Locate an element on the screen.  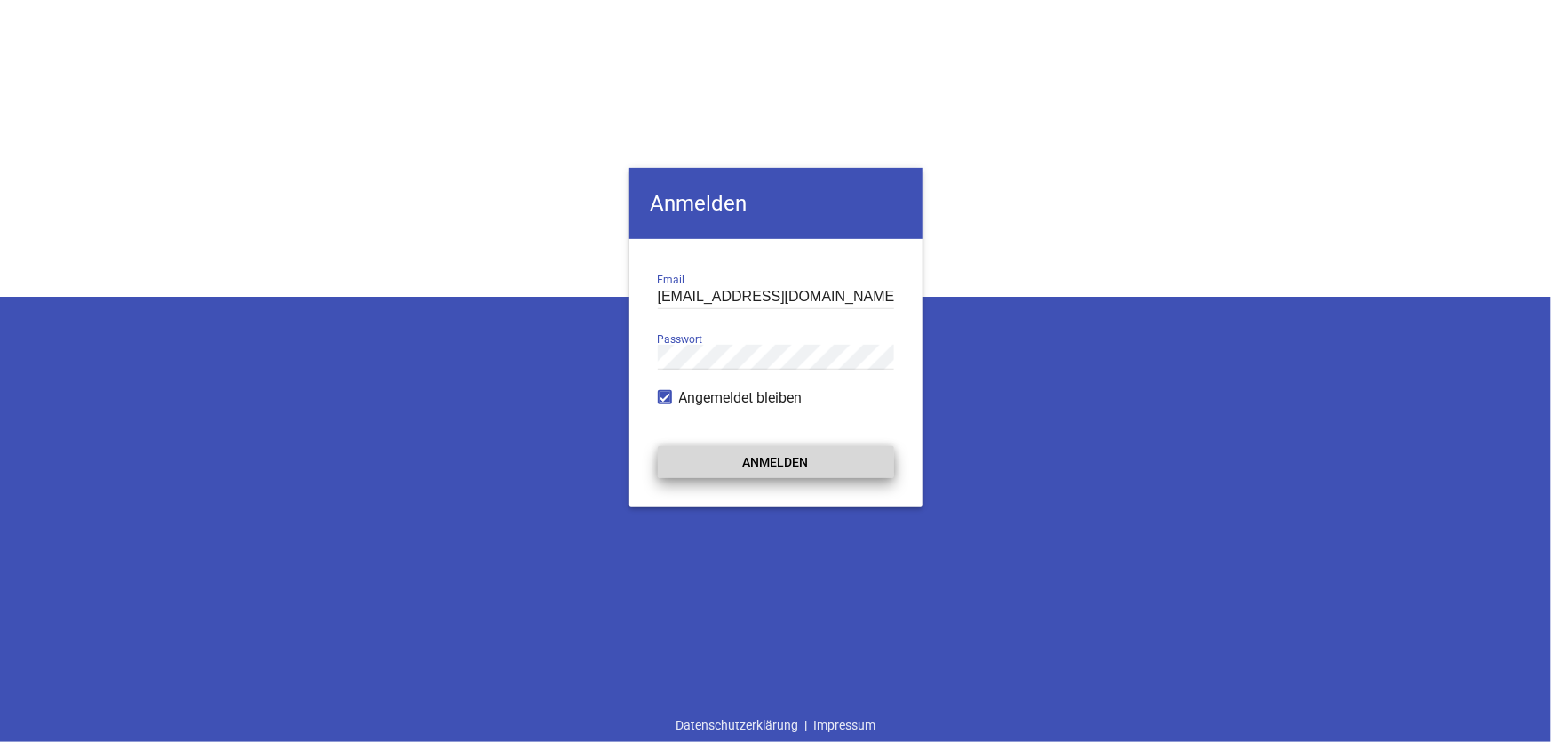
span: Angemeldet bleiben is located at coordinates (740, 398).